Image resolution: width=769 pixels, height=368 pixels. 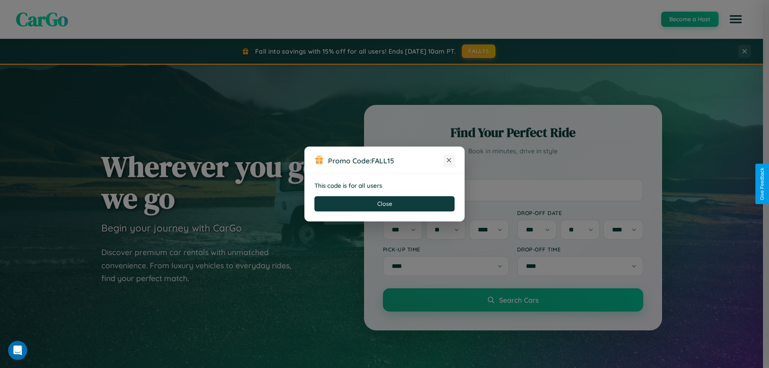 What do you see at coordinates (386, 161) in the screenshot?
I see `h3: Promo Code:` at bounding box center [386, 161].